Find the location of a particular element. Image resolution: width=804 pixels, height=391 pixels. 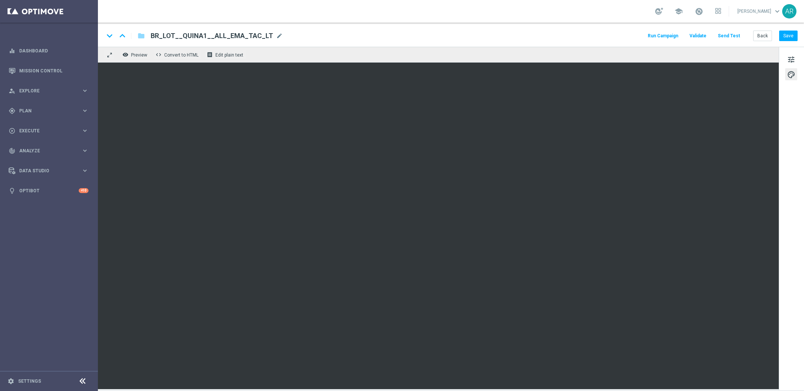

span: palette is located at coordinates (791, 75).